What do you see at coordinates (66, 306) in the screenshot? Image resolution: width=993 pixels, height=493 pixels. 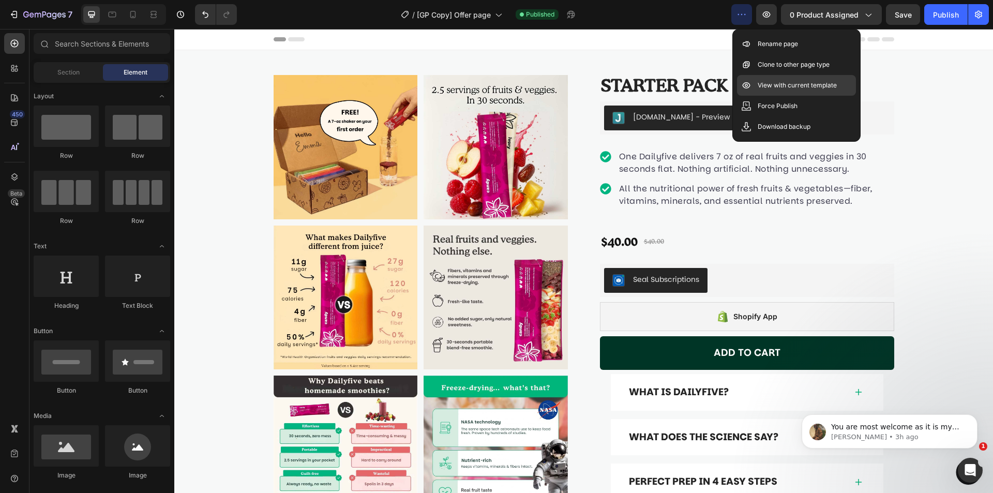 I see `div: Heading` at bounding box center [66, 306].